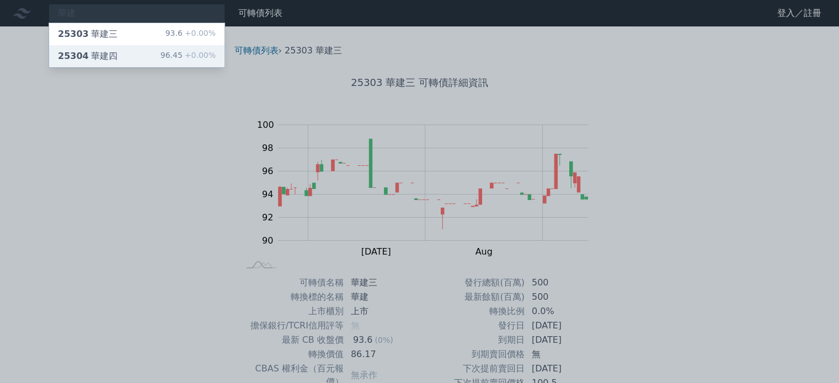  Describe the element at coordinates (73, 34) in the screenshot. I see `span: 25303` at that location.